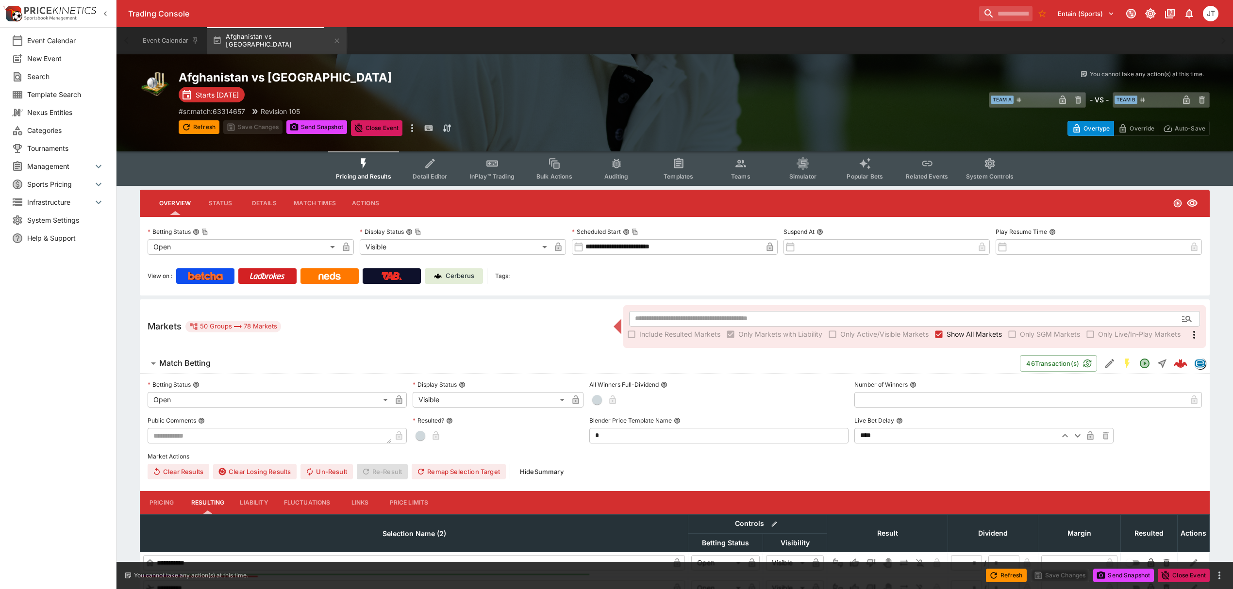 This screenshot has width=1233, height=589. I want to click on th: Result, so click(887, 533).